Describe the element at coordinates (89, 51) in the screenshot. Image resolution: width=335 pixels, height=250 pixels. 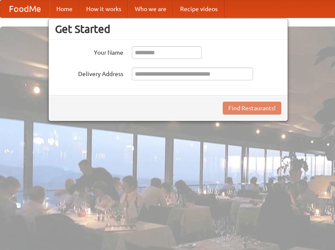
I see `label: Your Name` at that location.